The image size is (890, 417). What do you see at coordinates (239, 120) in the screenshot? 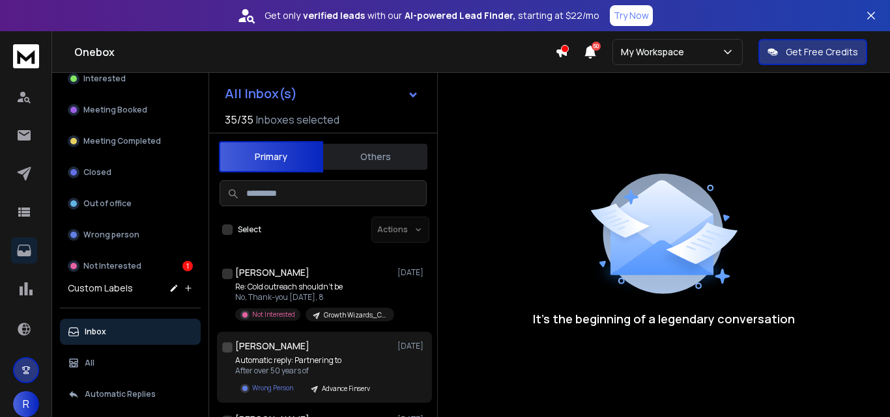
I see `span: 35 / 35` at bounding box center [239, 120].